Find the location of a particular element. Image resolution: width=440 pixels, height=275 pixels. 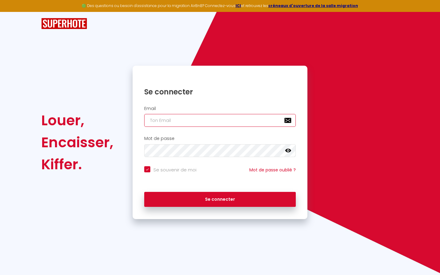

strong: créneaux d'ouverture de la salle migration is located at coordinates (313, 5).